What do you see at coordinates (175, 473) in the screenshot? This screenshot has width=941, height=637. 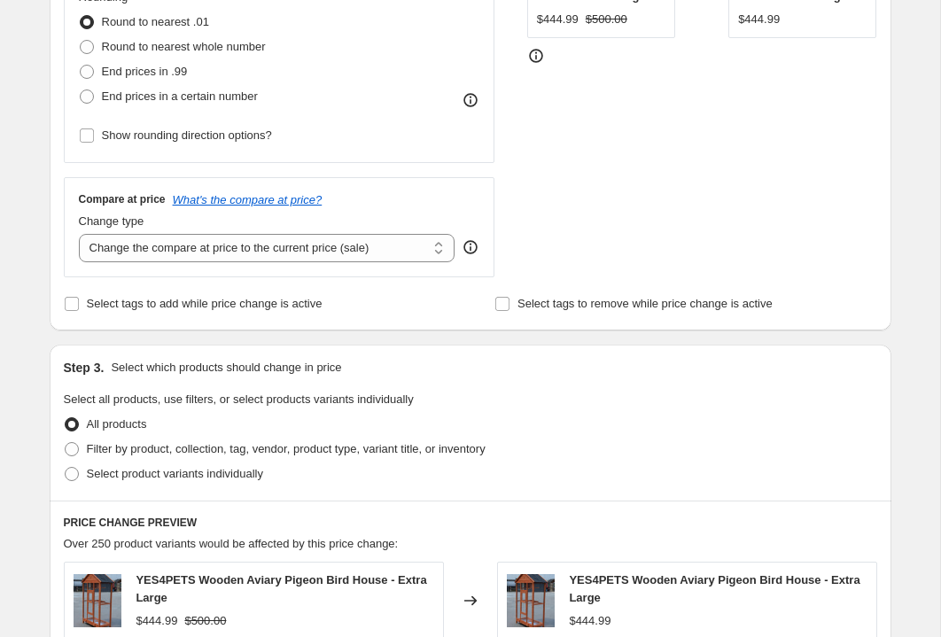 I see `span: Select product variants individually` at bounding box center [175, 473].